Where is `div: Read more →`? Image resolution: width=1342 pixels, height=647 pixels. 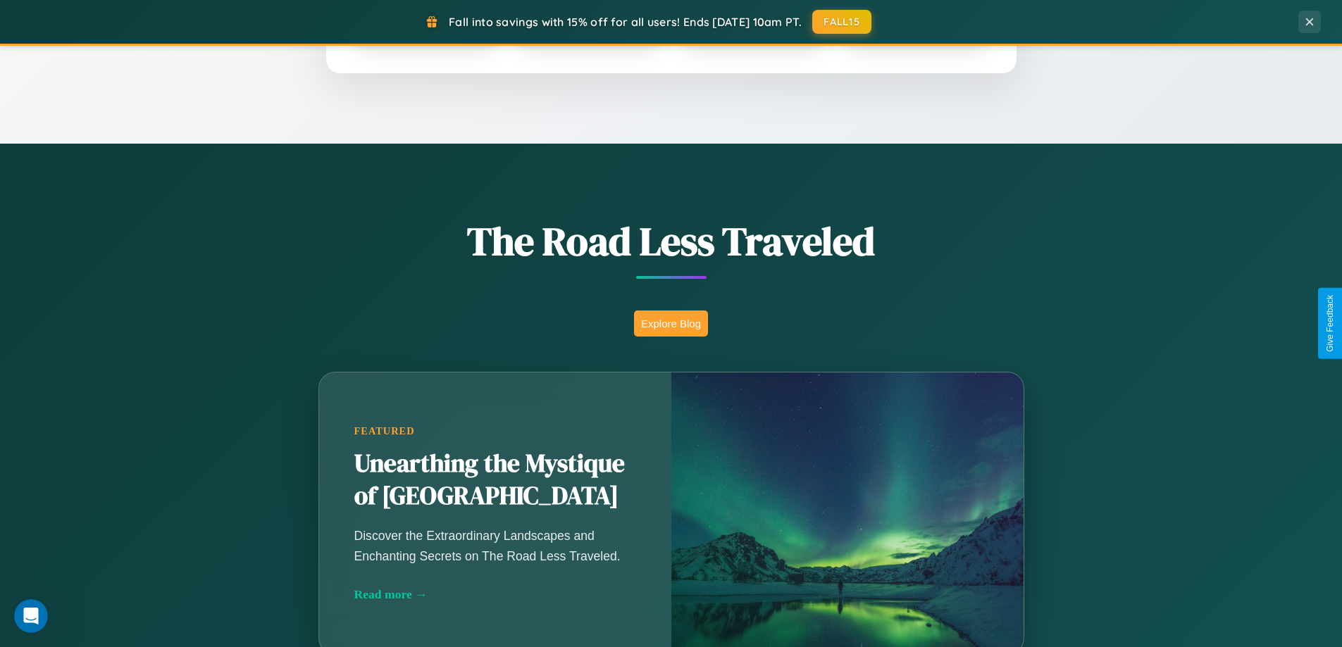
div: Read more → is located at coordinates (495, 594).